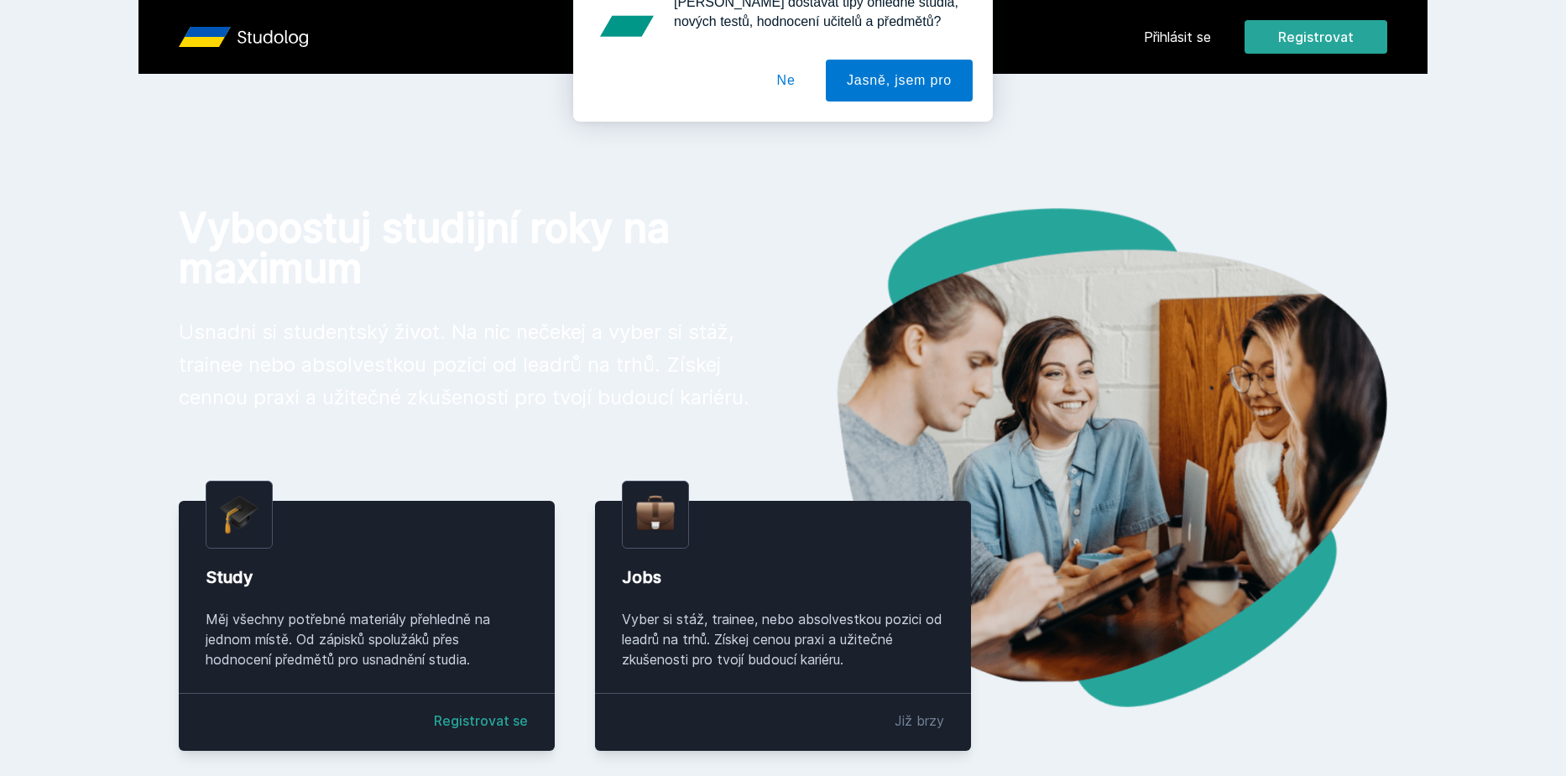 This screenshot has width=1566, height=776. I want to click on p: Usnadni si studentský život. Na nic nečekej a vyber si stáž, trainee nebo absolvestkou pozici od ..., so click(467, 364).